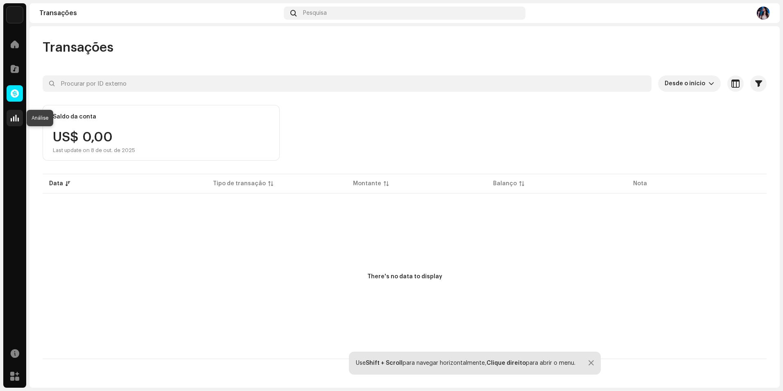  What do you see at coordinates (78, 48) in the screenshot?
I see `span: Transações` at bounding box center [78, 48].